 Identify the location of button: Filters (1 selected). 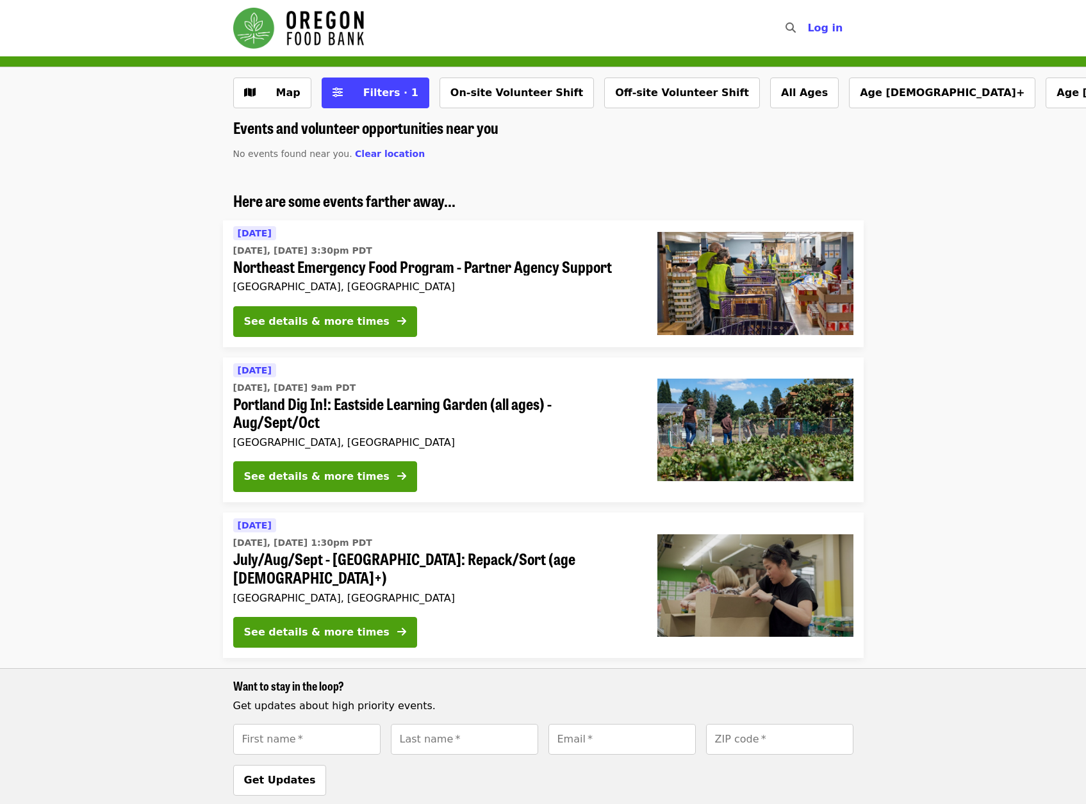
(376, 93).